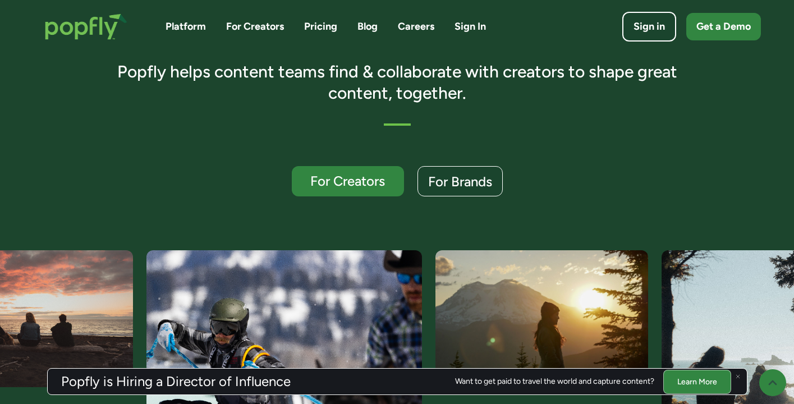 Image resolution: width=794 pixels, height=404 pixels. What do you see at coordinates (697, 381) in the screenshot?
I see `a: Learn More` at bounding box center [697, 381].